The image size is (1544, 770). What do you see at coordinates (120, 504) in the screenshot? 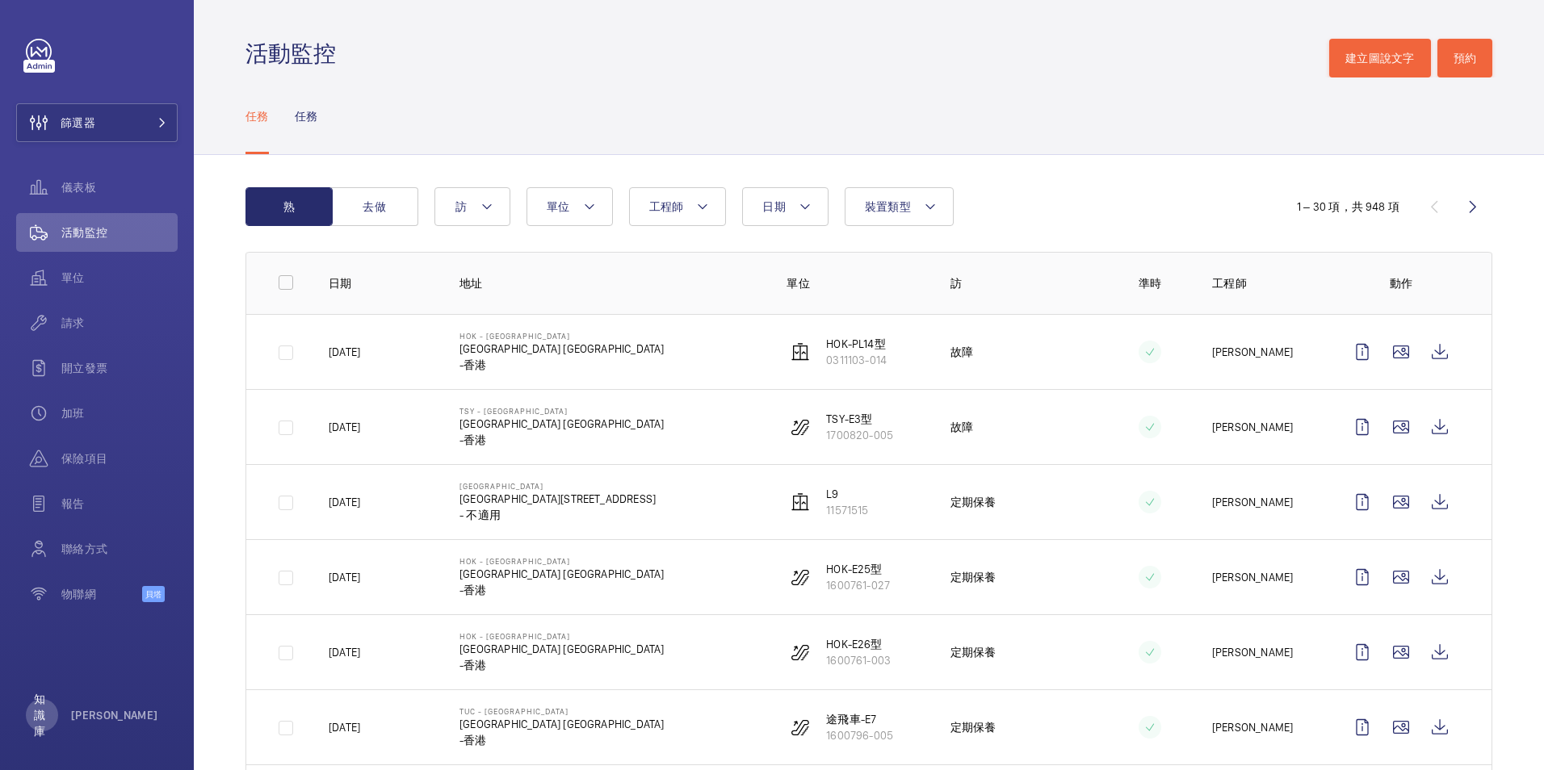
I see `span: 報告` at bounding box center [120, 504].